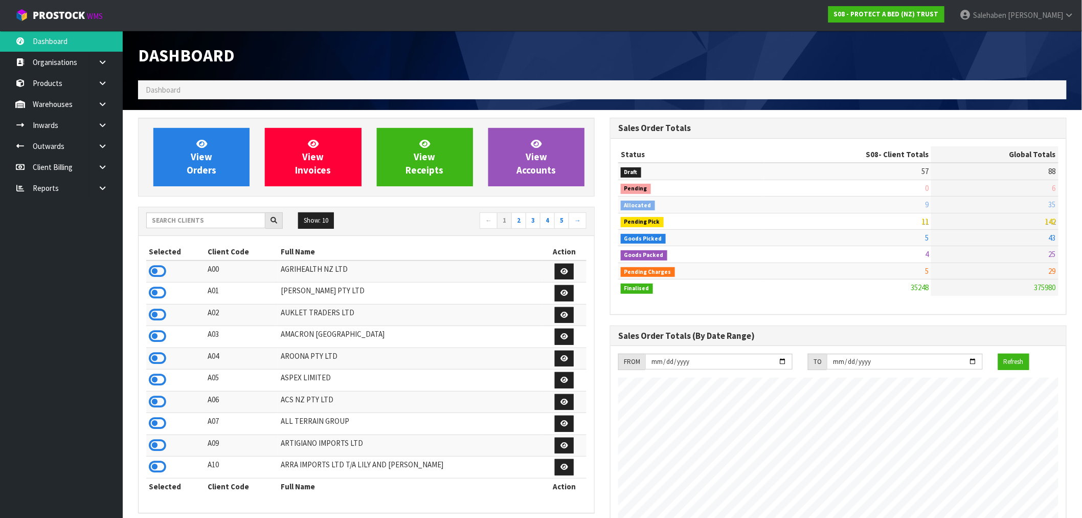 The width and height of the screenshot is (1082, 518). Describe the element at coordinates (886, 14) in the screenshot. I see `strong: S08 - PROTECT A BED (NZ) TRUST` at that location.